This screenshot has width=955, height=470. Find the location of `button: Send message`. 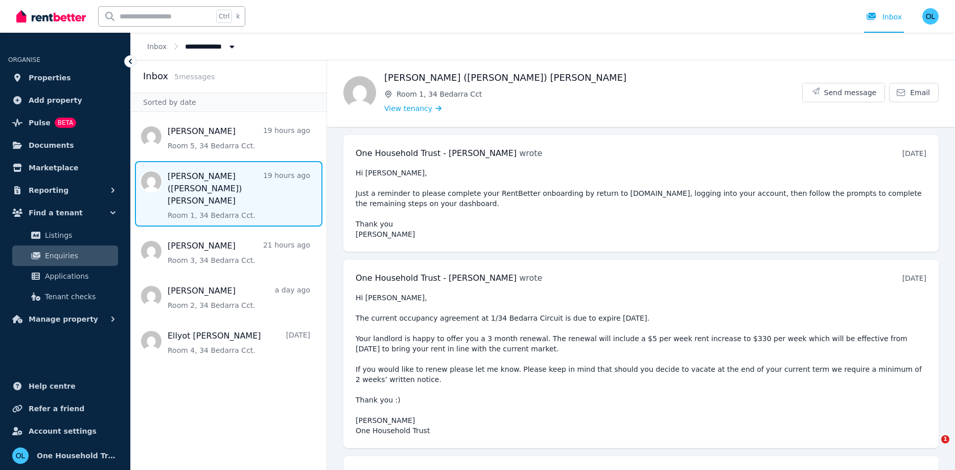

button: Send message is located at coordinates (843, 92).